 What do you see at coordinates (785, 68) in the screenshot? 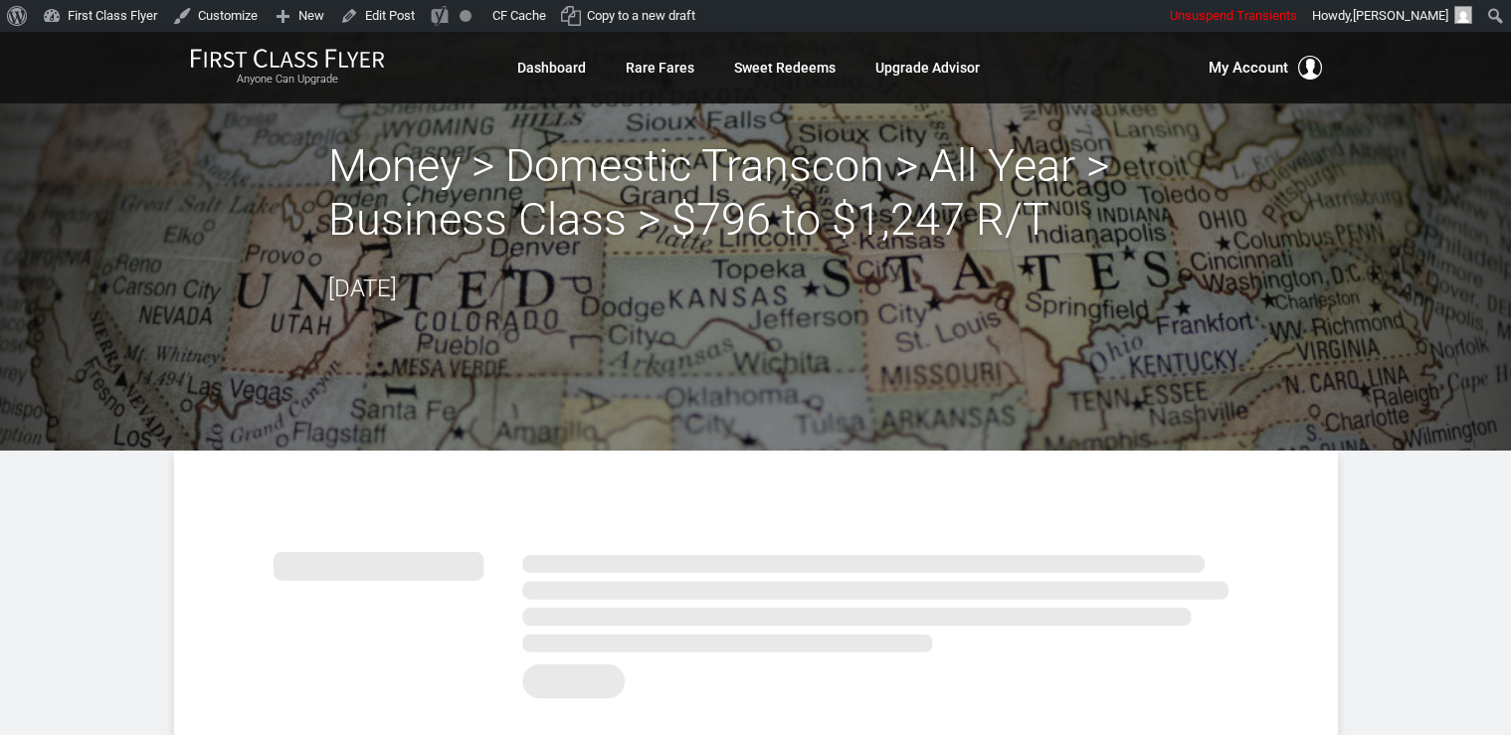
I see `a: Sweet Redeems` at bounding box center [785, 68].